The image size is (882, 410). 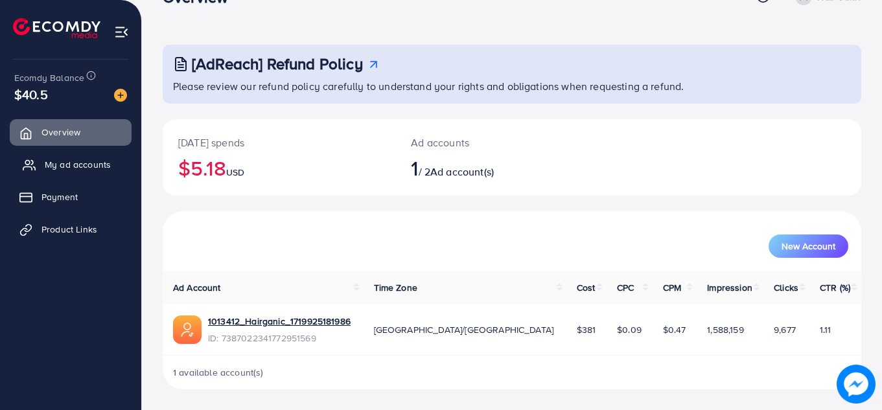 What do you see at coordinates (235, 172) in the screenshot?
I see `span: USD` at bounding box center [235, 172].